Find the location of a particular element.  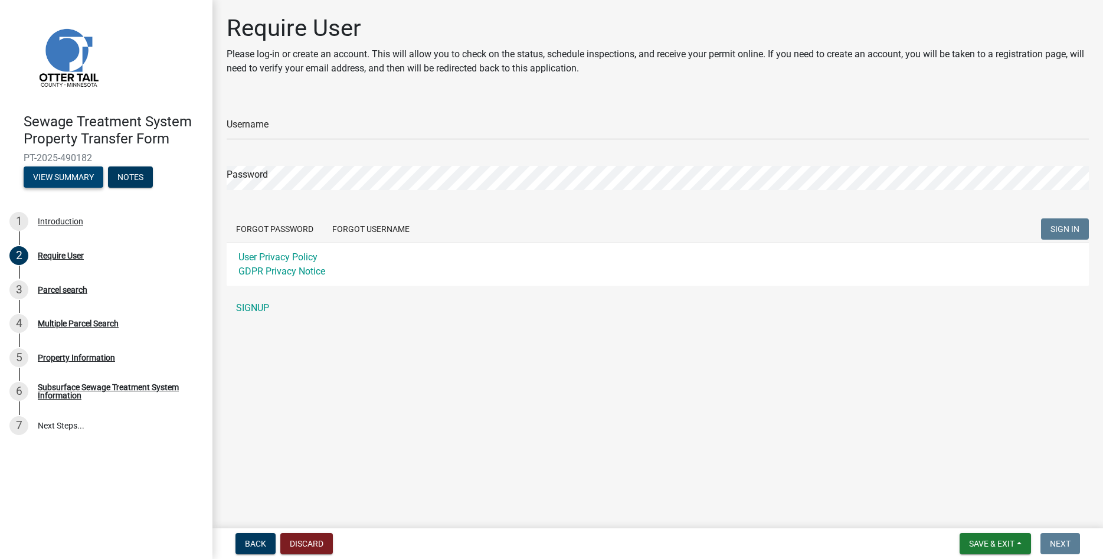

button: Forgot Username is located at coordinates (371, 229).